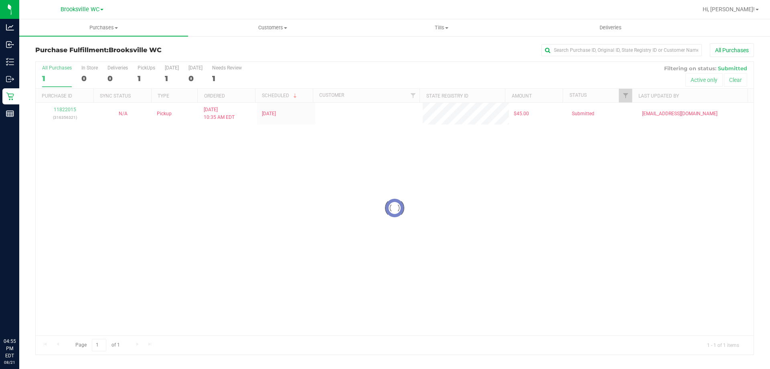  I want to click on p: 08/21, so click(10, 362).